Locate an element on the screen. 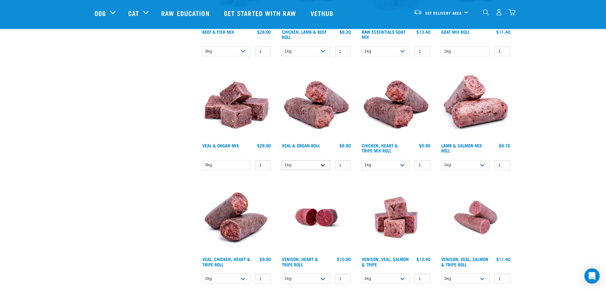 This screenshot has height=290, width=606. a: Vethub is located at coordinates (323, 13).